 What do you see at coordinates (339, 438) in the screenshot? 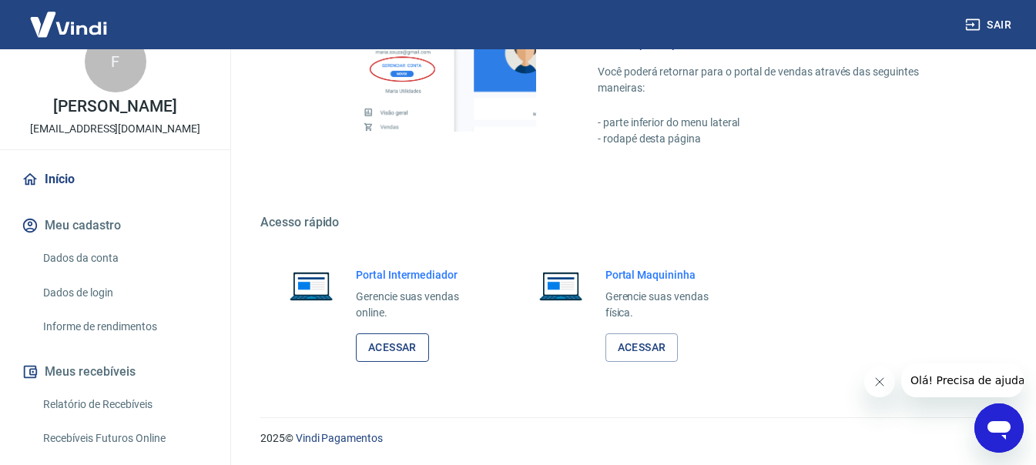
I see `a: Vindi Pagamentos` at bounding box center [339, 438].